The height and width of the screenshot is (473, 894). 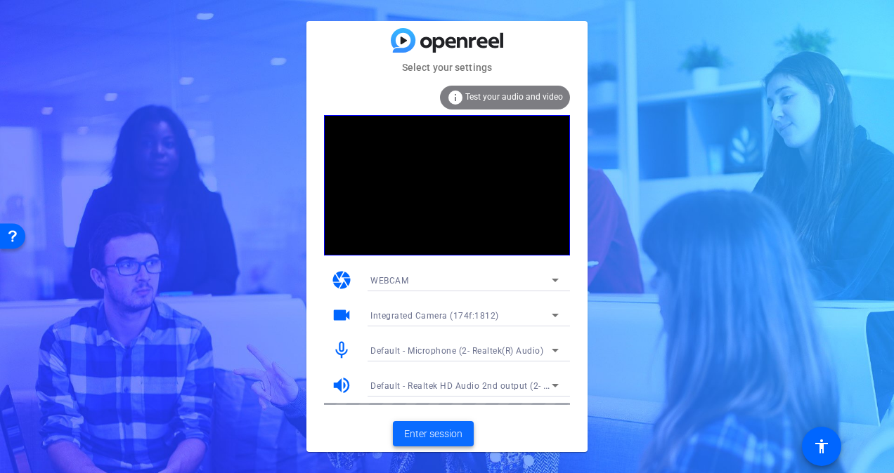 I want to click on span: Enter session, so click(x=433, y=434).